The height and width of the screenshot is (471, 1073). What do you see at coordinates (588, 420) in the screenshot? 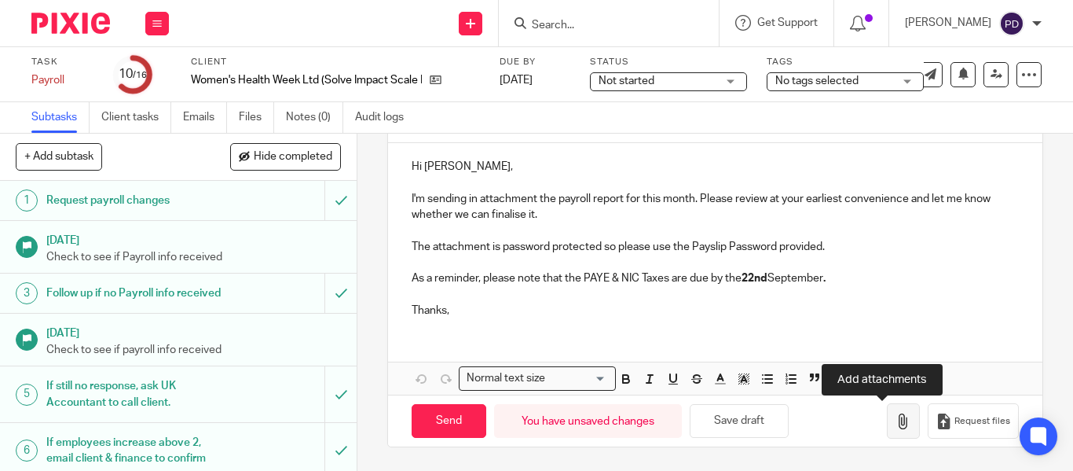
I see `div: You have unsaved changes` at bounding box center [588, 420].